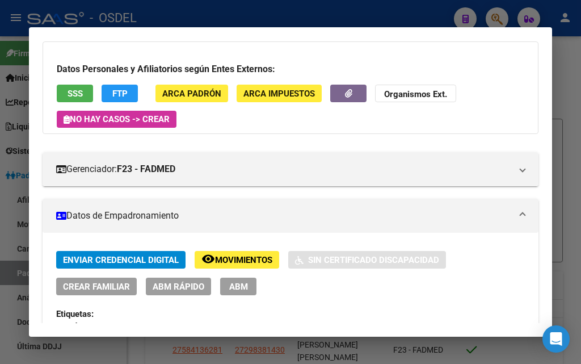 The width and height of the screenshot is (581, 364). What do you see at coordinates (279, 94) in the screenshot?
I see `span: ARCA Impuestos` at bounding box center [279, 94].